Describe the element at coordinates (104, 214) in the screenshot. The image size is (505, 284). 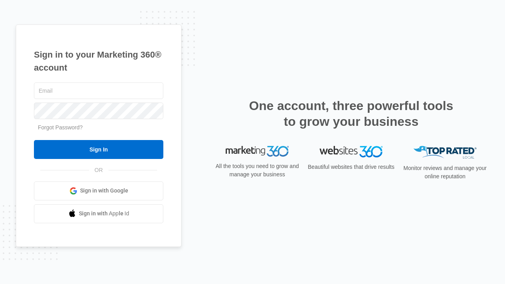
I see `span: Sign in with Apple Id` at that location.